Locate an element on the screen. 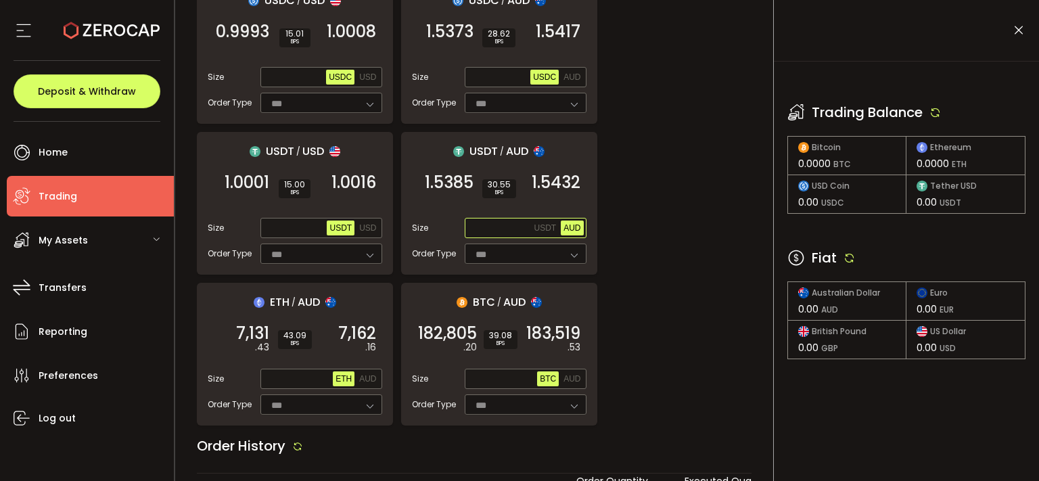 The image size is (1039, 481). span: 39.08 is located at coordinates (501, 336).